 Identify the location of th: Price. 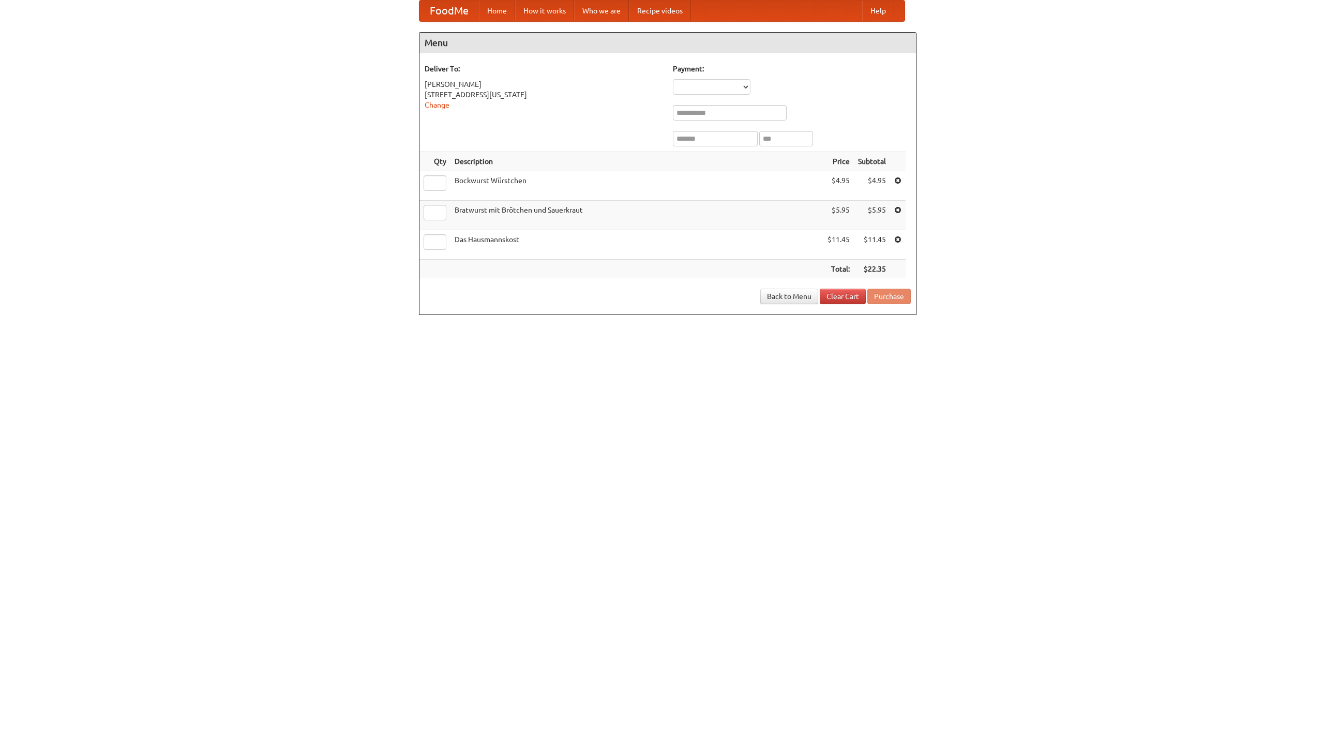
(838, 161).